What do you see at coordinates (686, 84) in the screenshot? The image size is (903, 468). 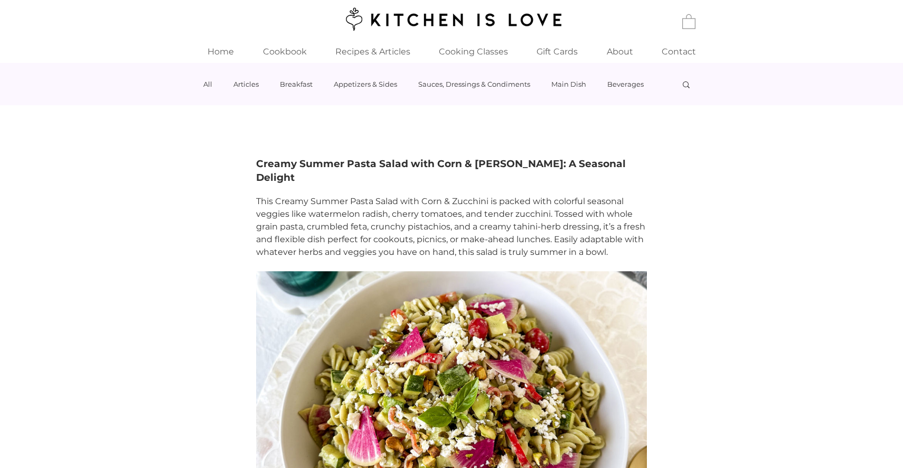 I see `div: Search` at bounding box center [686, 84].